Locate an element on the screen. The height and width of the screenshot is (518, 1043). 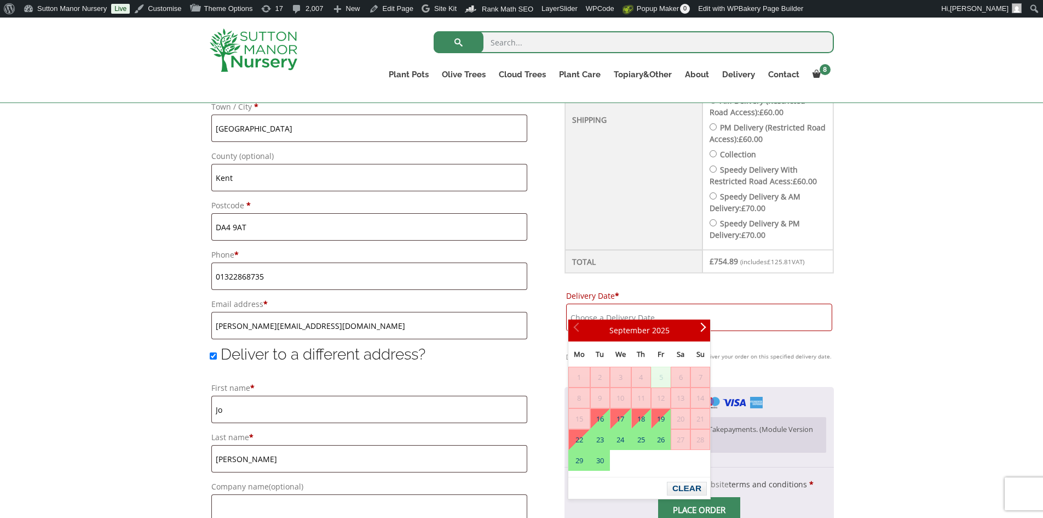
span: 7 is located at coordinates (700, 377).